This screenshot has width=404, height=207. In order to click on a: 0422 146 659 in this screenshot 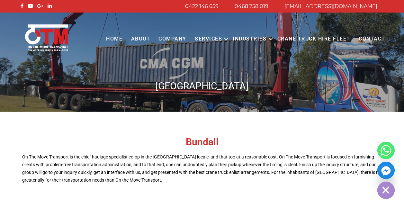, I will do `click(202, 6)`.